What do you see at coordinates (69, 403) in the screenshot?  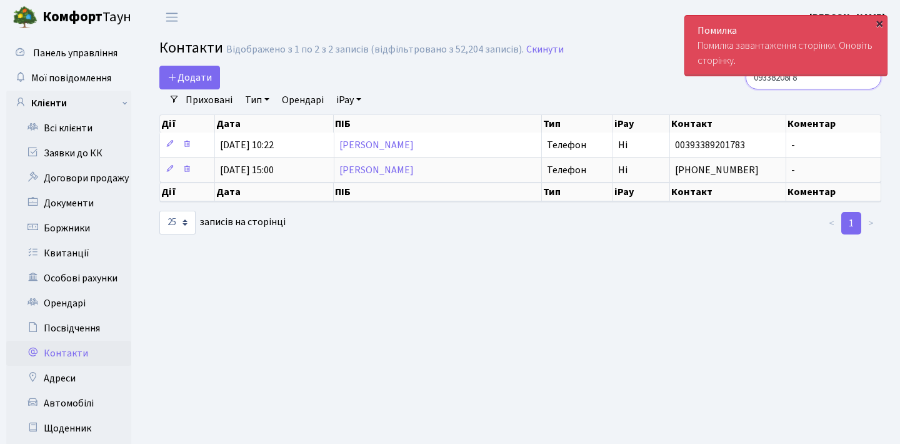 I see `a: Автомобілі` at bounding box center [69, 403].